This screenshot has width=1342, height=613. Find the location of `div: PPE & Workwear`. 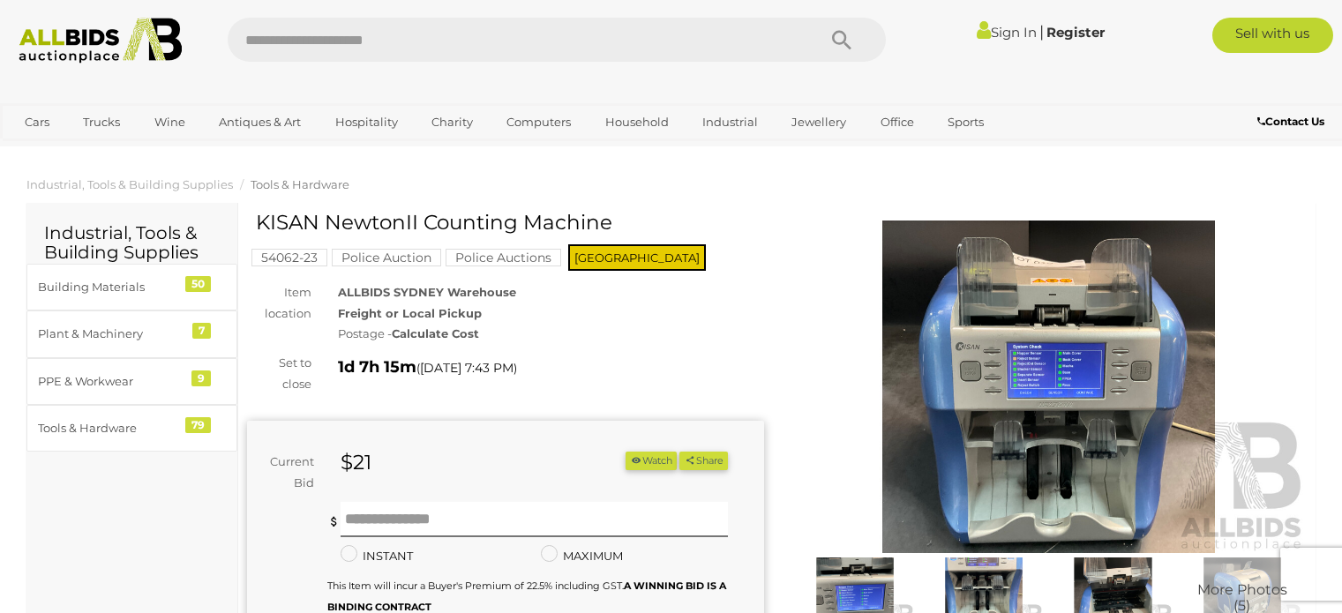

div: PPE & Workwear is located at coordinates (110, 381).